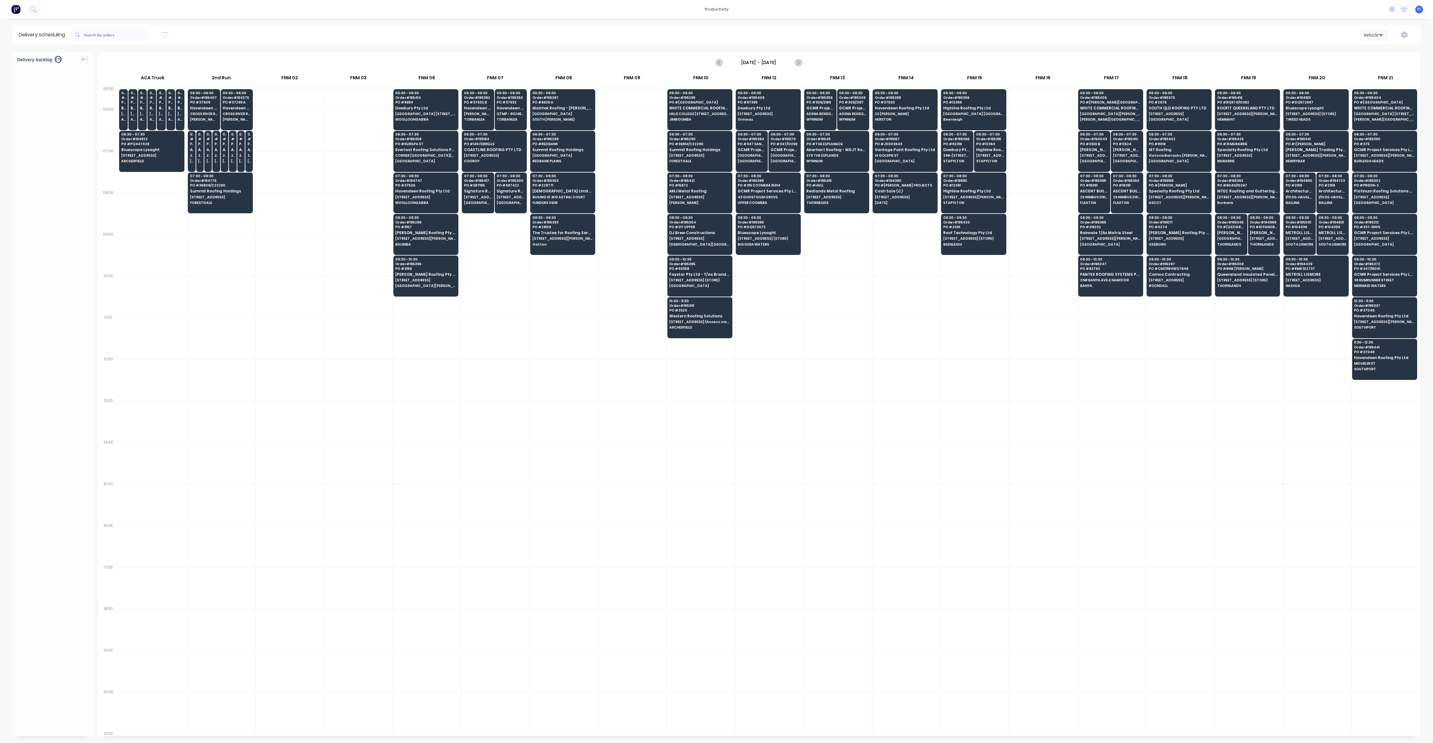  Describe the element at coordinates (769, 79) in the screenshot. I see `div: FNM 12` at that location.